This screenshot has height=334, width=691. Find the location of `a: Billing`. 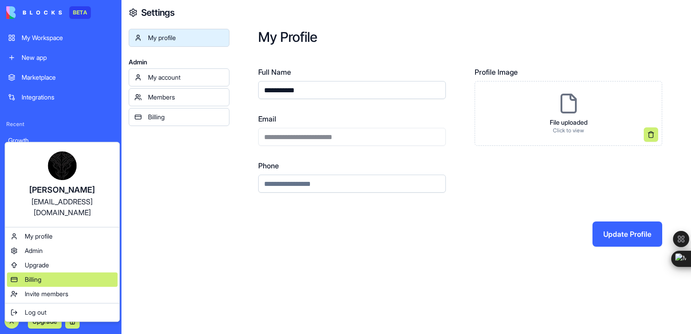

a: Billing is located at coordinates (62, 280).